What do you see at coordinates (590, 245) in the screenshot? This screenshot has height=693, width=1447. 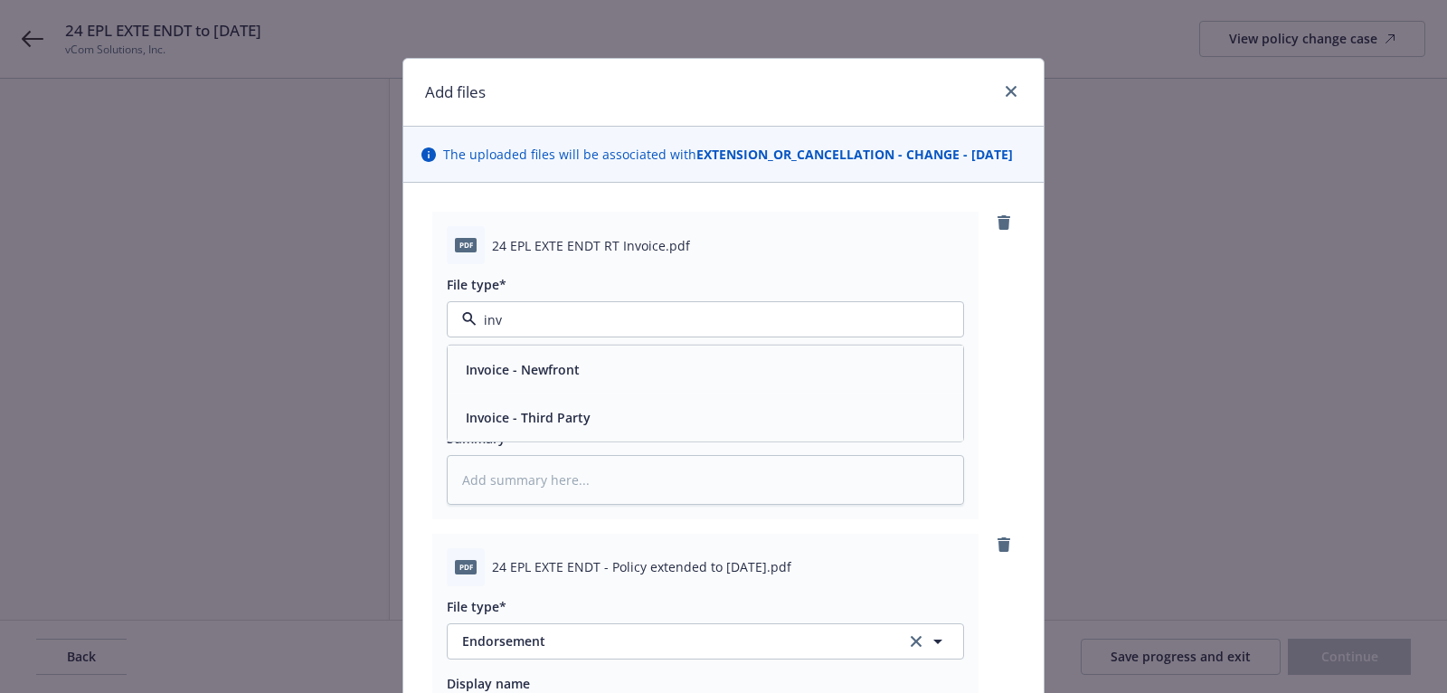 I see `span: 24 EPL EXTE ENDT RT Invoice.pdf` at bounding box center [590, 245].